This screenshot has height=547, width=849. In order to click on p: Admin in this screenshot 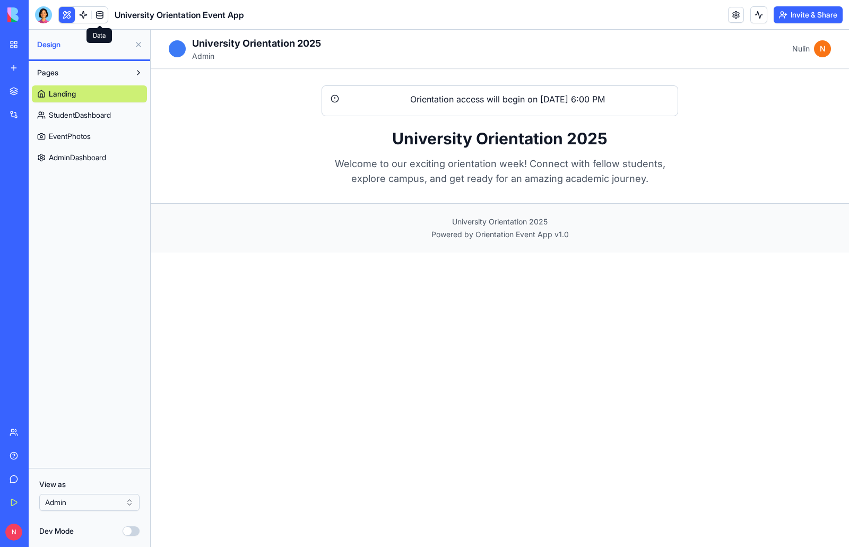, I will do `click(106, 27)`.